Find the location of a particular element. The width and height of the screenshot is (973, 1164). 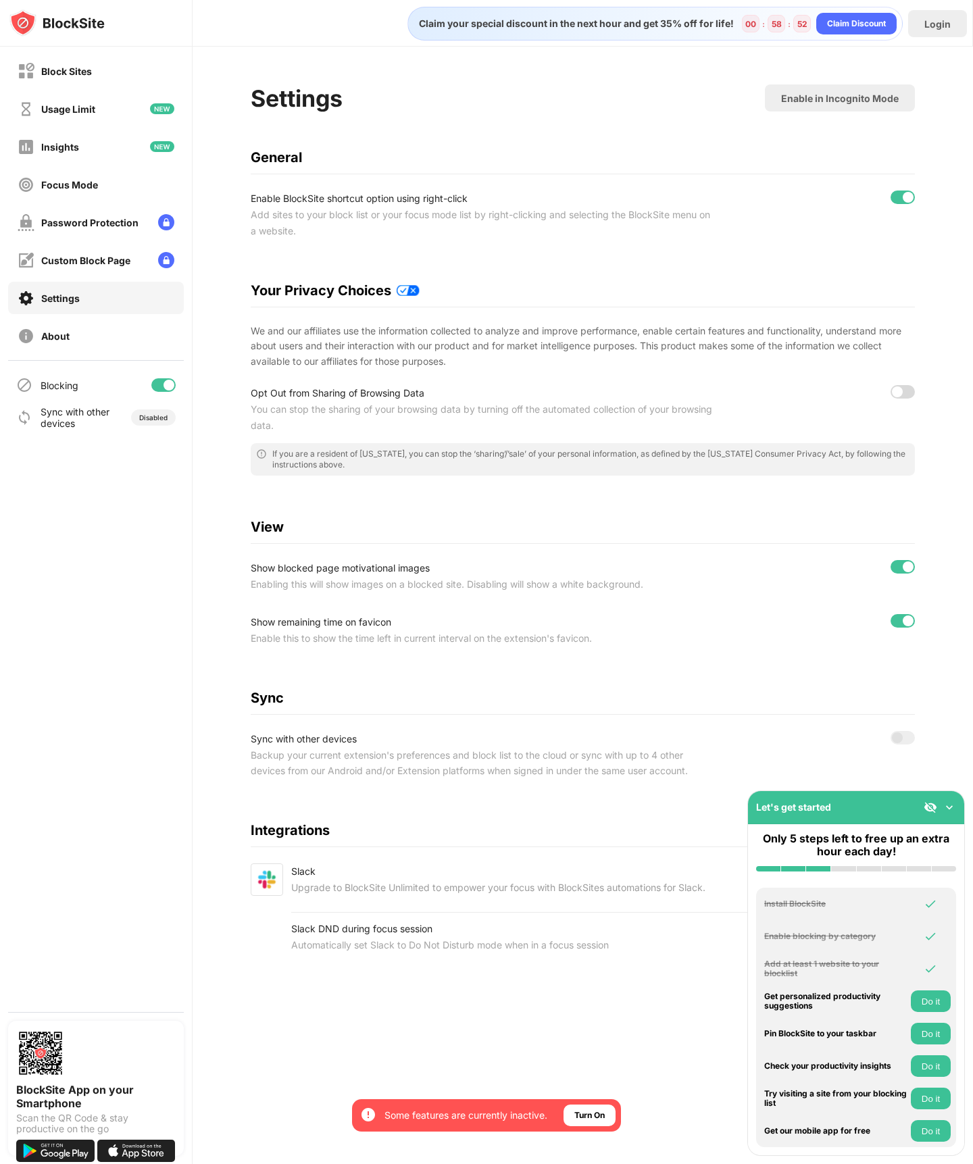

div: Focus Mode is located at coordinates (70, 184).